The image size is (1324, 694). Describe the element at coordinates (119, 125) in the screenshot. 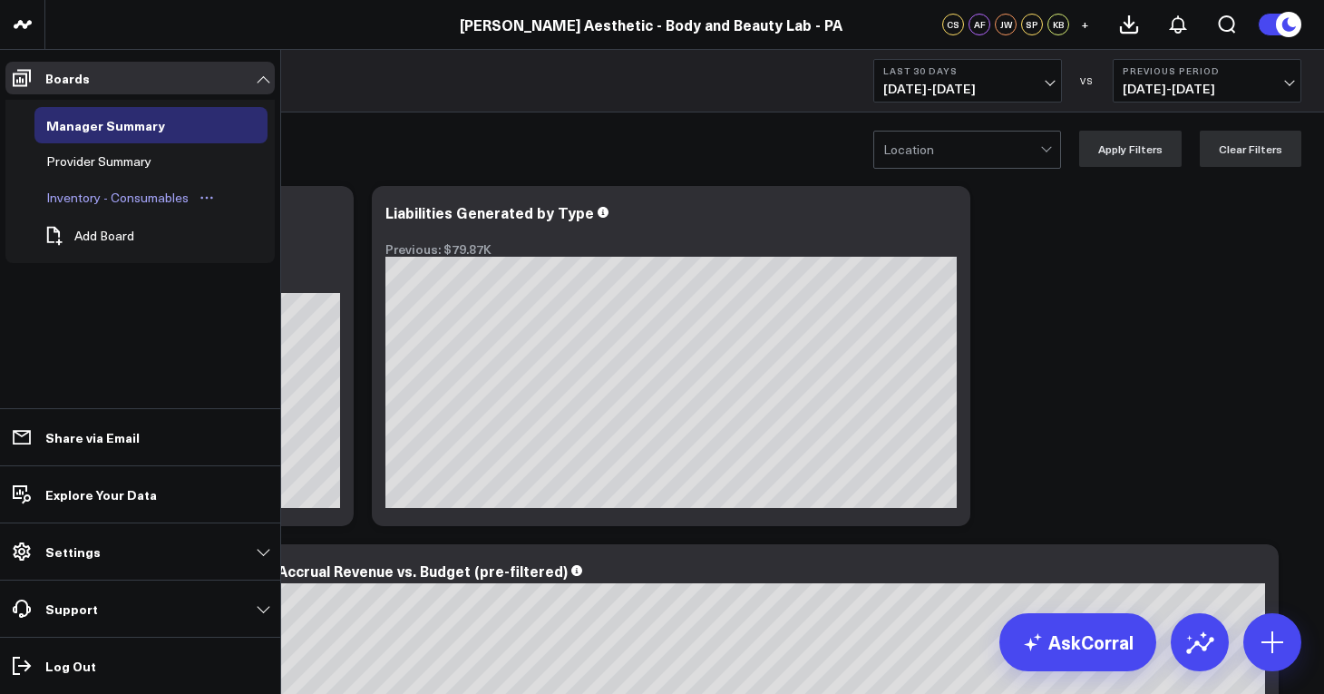

I see `a: Manager SummaryOpen board menu` at that location.